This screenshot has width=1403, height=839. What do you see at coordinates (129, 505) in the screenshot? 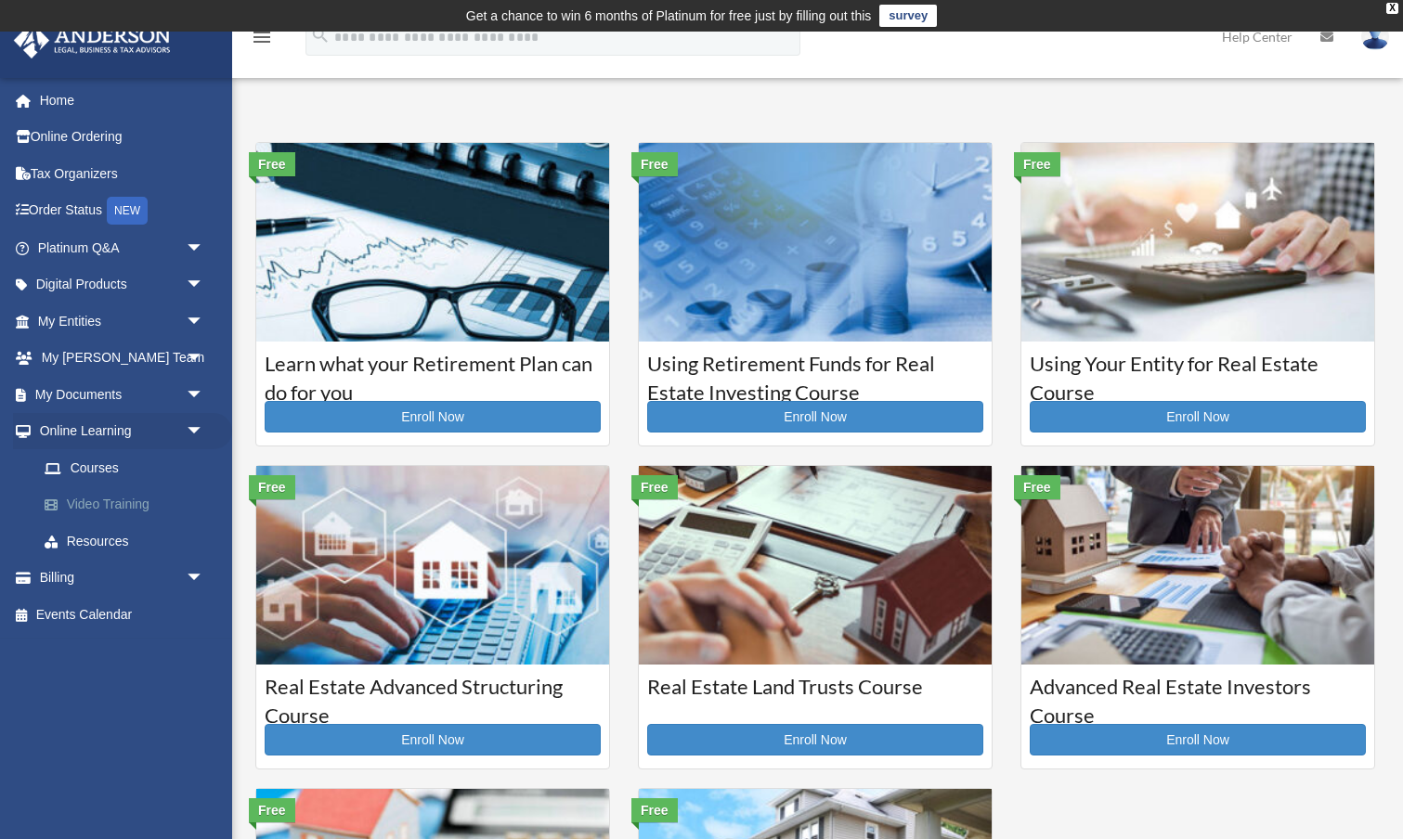
I see `a: Video Training` at bounding box center [129, 505].